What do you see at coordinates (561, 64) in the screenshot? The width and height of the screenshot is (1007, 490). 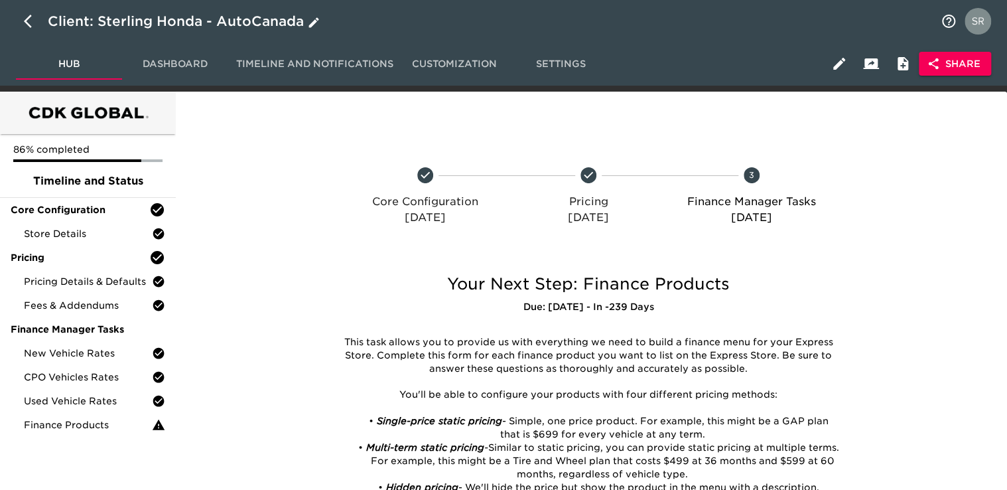 I see `span: Settings` at bounding box center [561, 64].